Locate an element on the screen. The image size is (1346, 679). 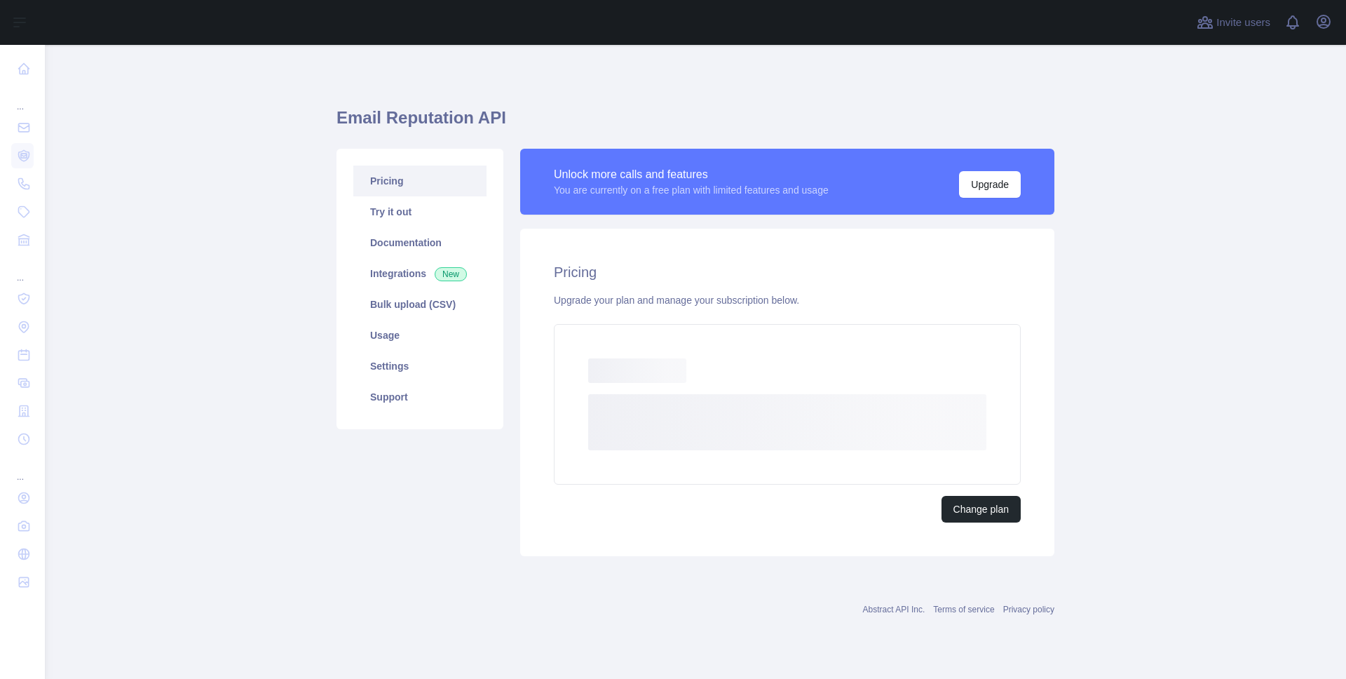
span: New is located at coordinates (451, 274).